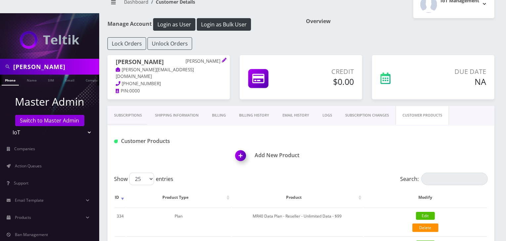  I want to click on th: Modify, so click(425, 198).